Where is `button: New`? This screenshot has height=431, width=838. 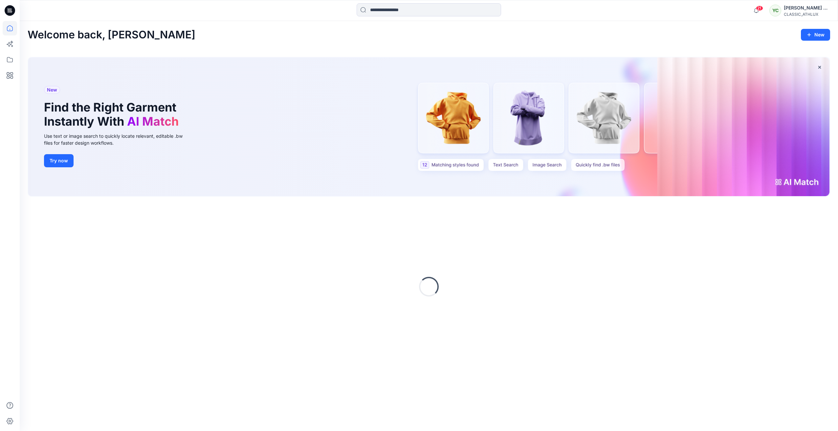
button: New is located at coordinates (815, 35).